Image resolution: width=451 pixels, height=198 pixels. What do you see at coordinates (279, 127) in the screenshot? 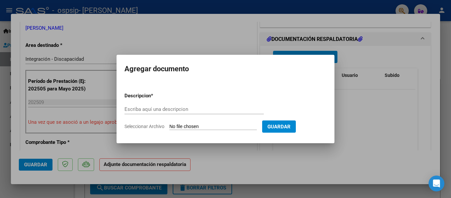
I see `span: Guardar` at bounding box center [279, 127].